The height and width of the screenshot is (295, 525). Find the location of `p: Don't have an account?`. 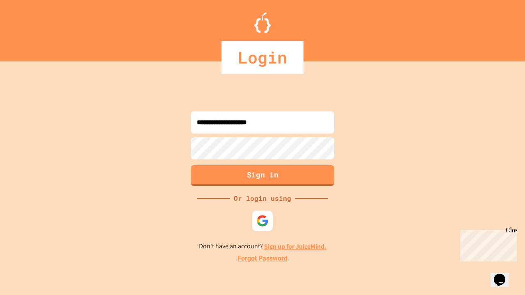

p: Don't have an account? is located at coordinates (263, 247).